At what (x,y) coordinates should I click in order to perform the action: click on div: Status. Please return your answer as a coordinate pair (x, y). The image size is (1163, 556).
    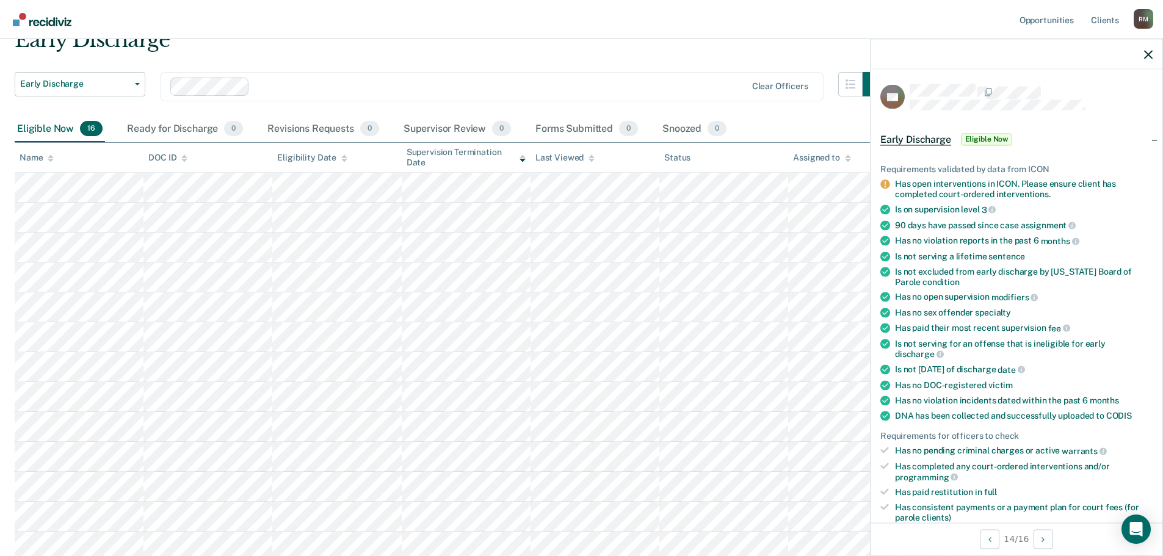
    Looking at the image, I should click on (677, 158).